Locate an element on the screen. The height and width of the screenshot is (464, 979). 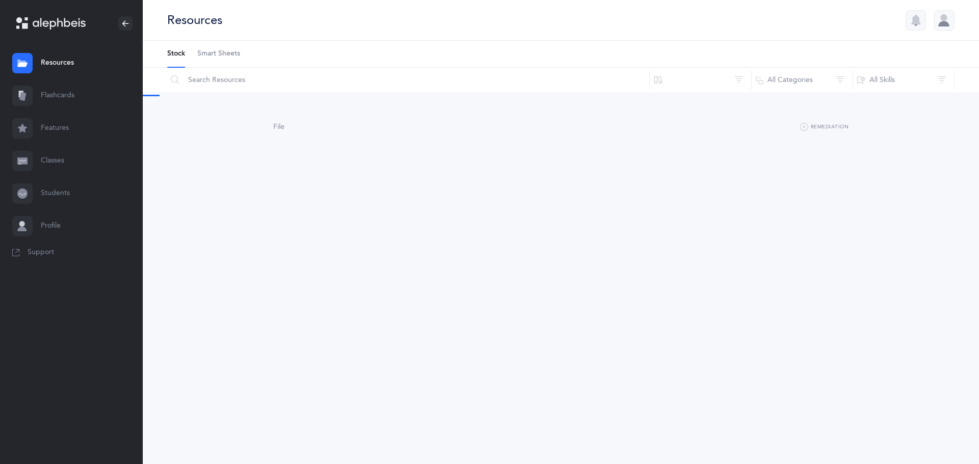
span: Support is located at coordinates (41, 253).